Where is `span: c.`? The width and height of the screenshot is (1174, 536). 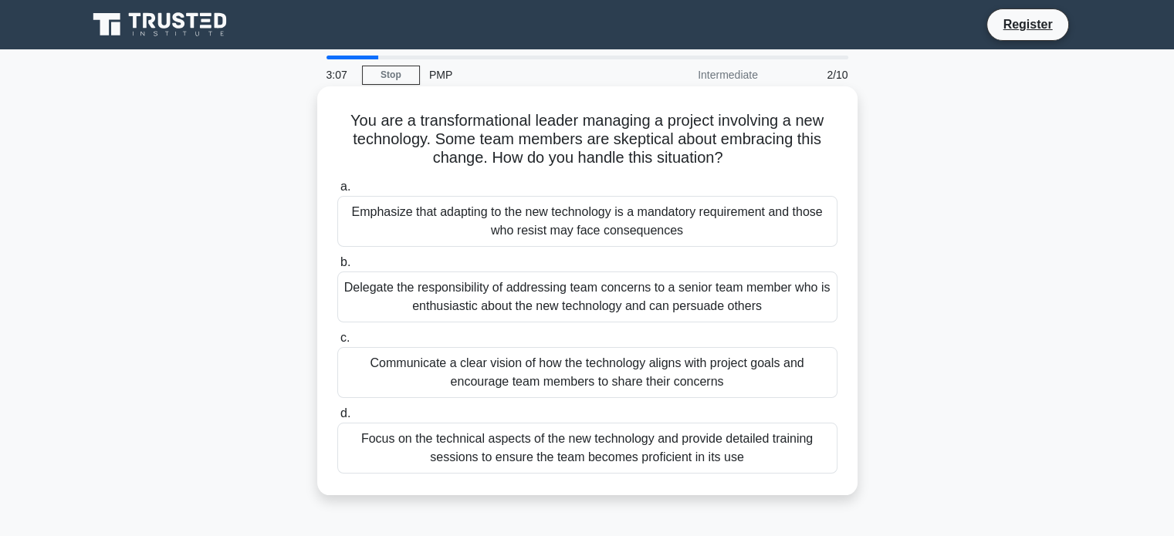
span: c. is located at coordinates (345, 337).